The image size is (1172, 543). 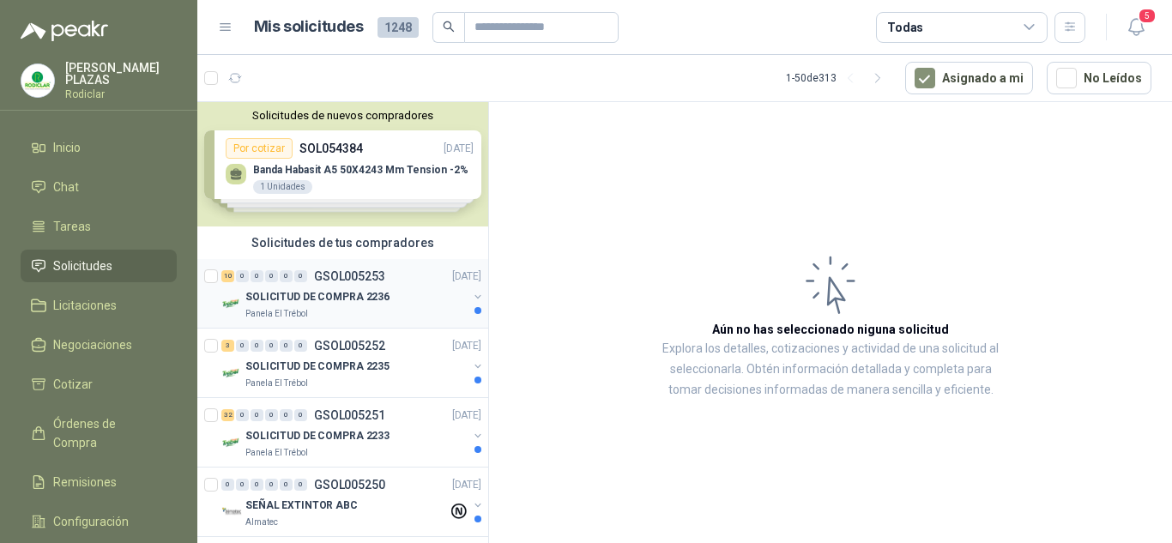 I want to click on p: SOLICITUD DE COMPRA 2235, so click(x=317, y=366).